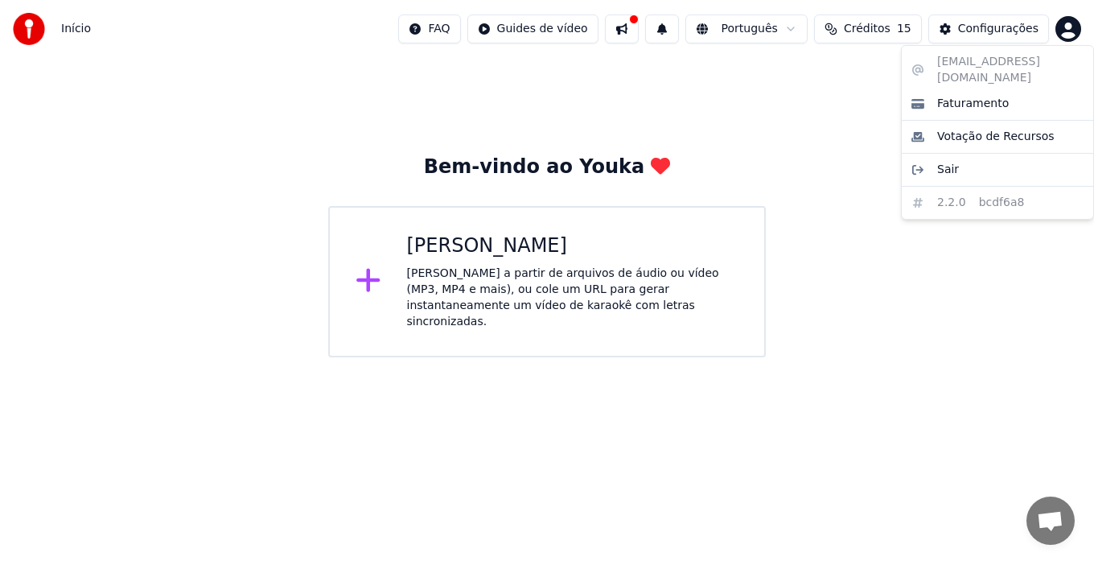  I want to click on button: Guides de vídeo, so click(532, 29).